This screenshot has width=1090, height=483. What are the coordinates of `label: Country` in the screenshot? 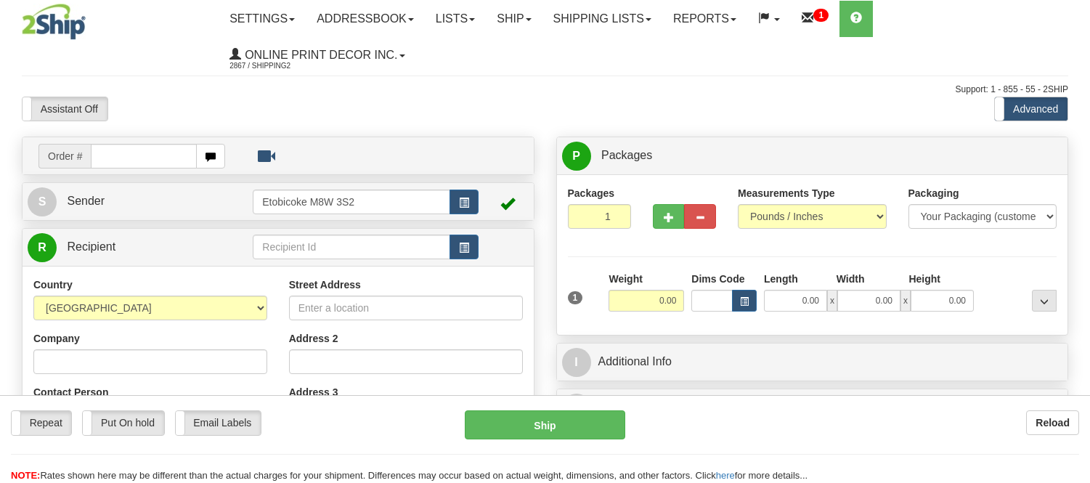 It's located at (53, 285).